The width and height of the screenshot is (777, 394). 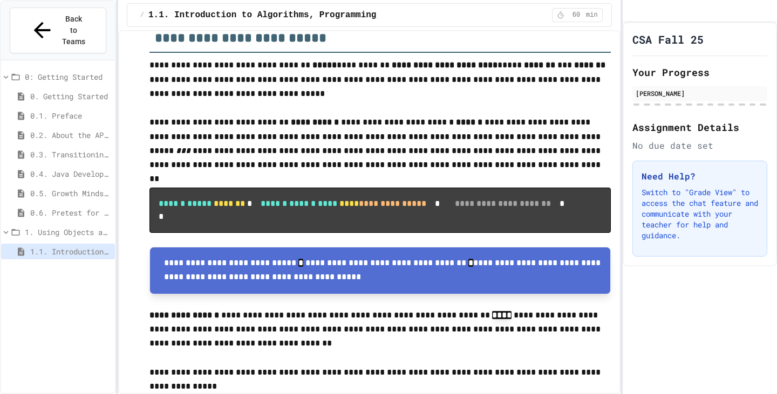 I want to click on span: 60, so click(x=576, y=15).